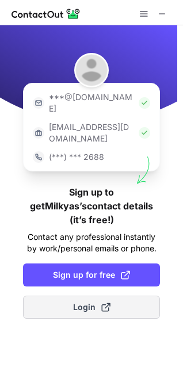 The height and width of the screenshot is (367, 183). Describe the element at coordinates (39, 103) in the screenshot. I see `img: https://contactout.com/extension/app/static/media/login-email-icon.f64bce713bb5cd1896fef81aa7b14a...` at that location.